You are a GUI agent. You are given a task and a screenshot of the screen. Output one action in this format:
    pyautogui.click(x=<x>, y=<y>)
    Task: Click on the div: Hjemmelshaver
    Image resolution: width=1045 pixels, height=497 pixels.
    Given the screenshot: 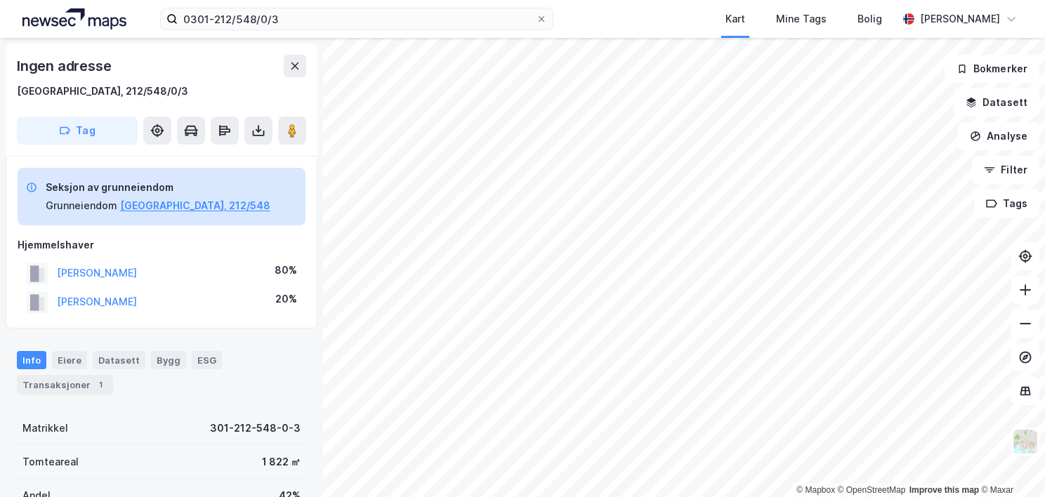 What is the action you would take?
    pyautogui.click(x=162, y=245)
    